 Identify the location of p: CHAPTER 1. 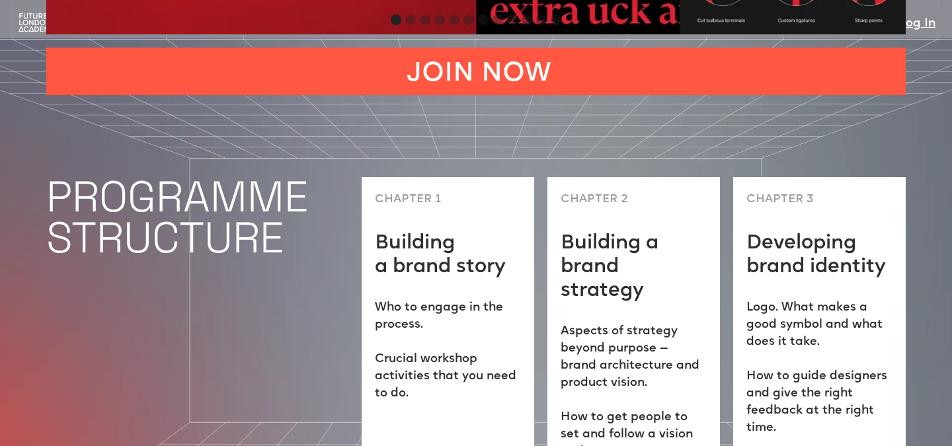
(408, 200).